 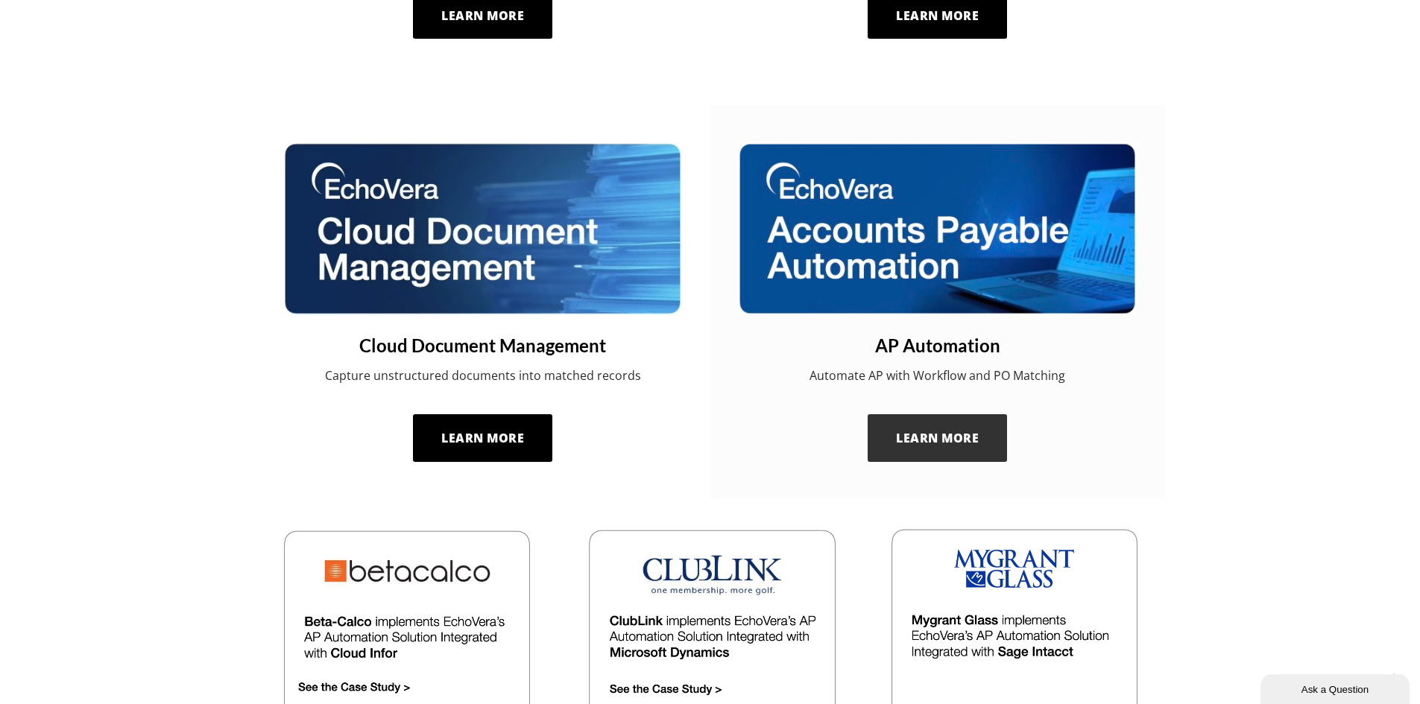 What do you see at coordinates (75, 18) in the screenshot?
I see `div: Ask a Question` at bounding box center [75, 18].